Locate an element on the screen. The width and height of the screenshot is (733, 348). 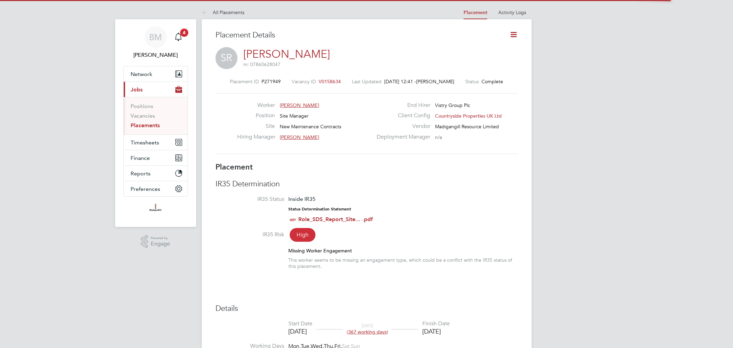
button: Timesheets is located at coordinates (156, 142).